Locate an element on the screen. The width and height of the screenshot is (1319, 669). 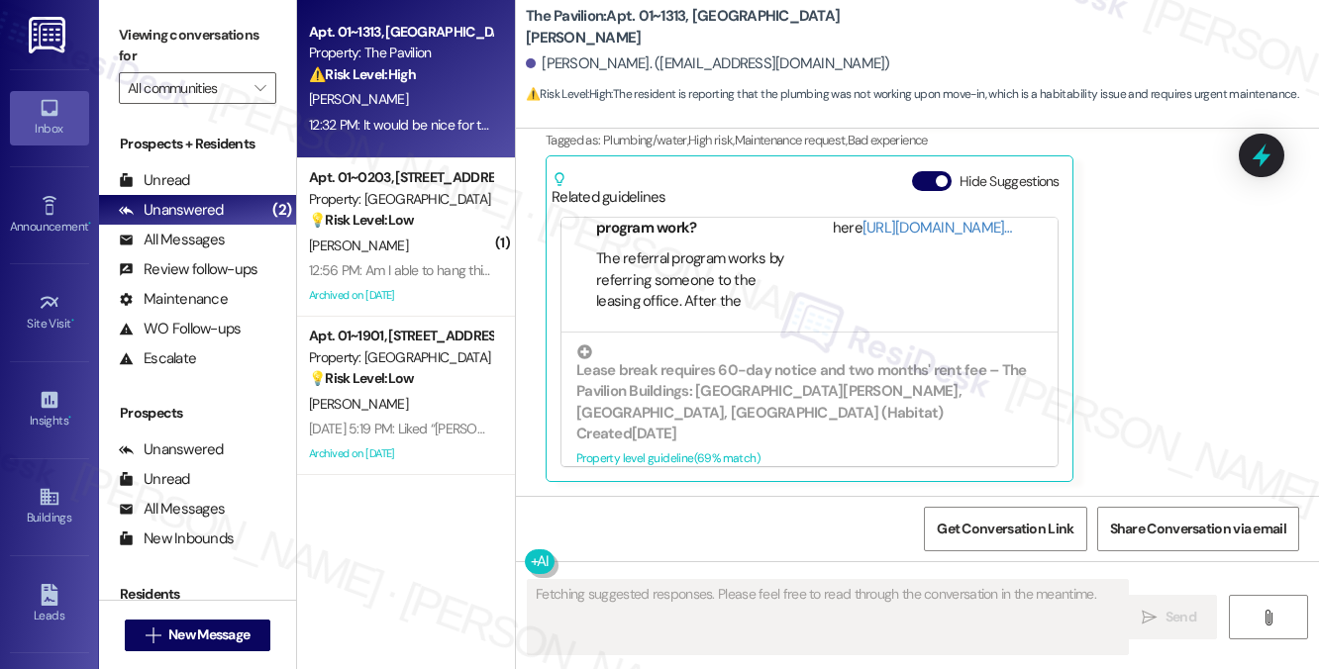
li: How does the referral program work? is located at coordinates (691, 217).